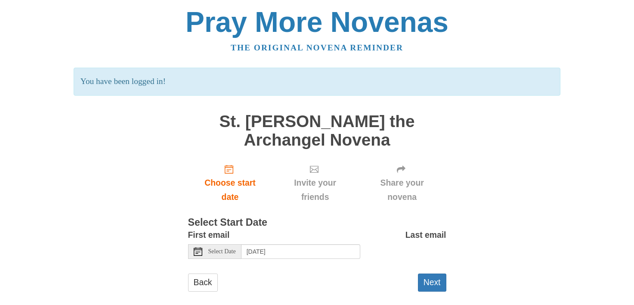 This screenshot has height=305, width=634. Describe the element at coordinates (209, 235) in the screenshot. I see `label: First email` at that location.